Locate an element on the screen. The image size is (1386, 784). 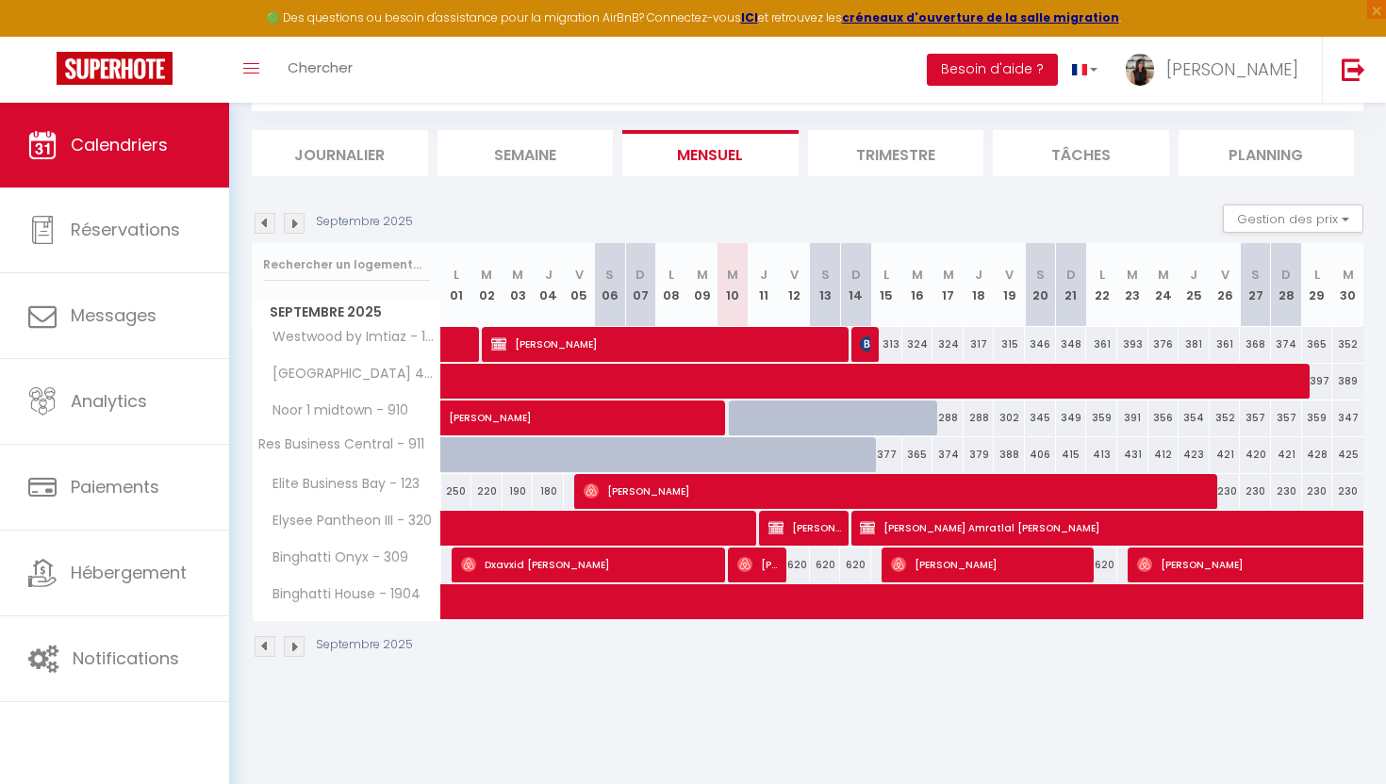
div: 406 is located at coordinates (1040, 454).